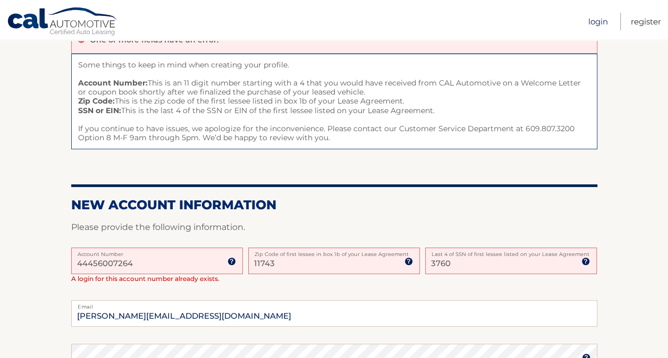 Image resolution: width=668 pixels, height=358 pixels. I want to click on input: Zip Code, so click(334, 261).